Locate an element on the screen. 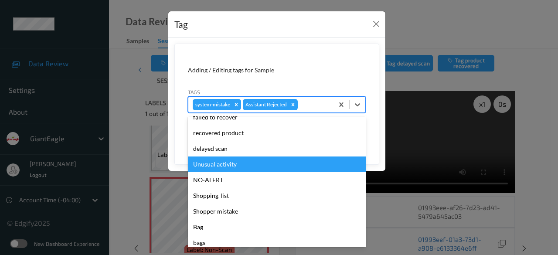 The image size is (558, 255). div: bags is located at coordinates (277, 243).